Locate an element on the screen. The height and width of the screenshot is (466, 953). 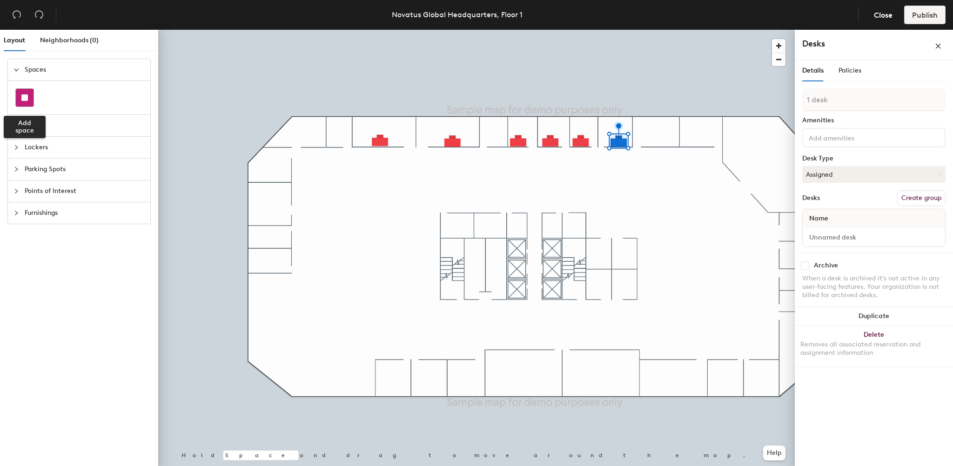
h4: Desks is located at coordinates (853, 44).